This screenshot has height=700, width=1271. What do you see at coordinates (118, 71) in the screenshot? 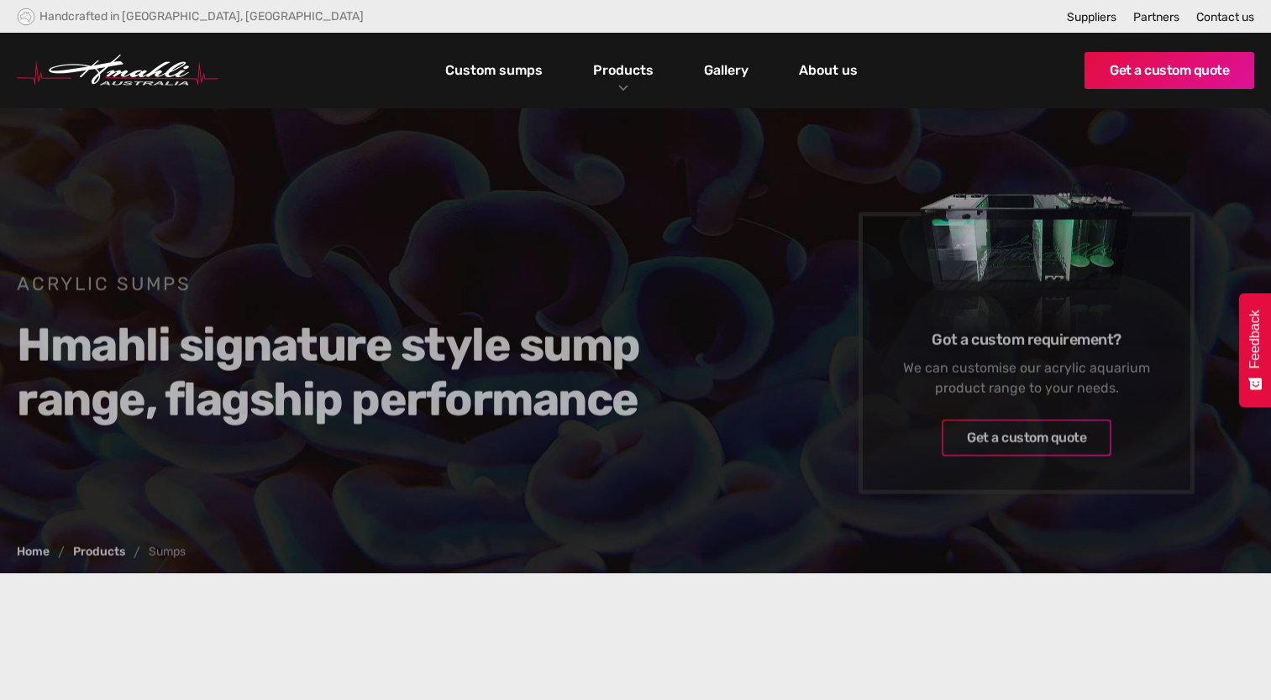
I see `a: home` at bounding box center [118, 71].